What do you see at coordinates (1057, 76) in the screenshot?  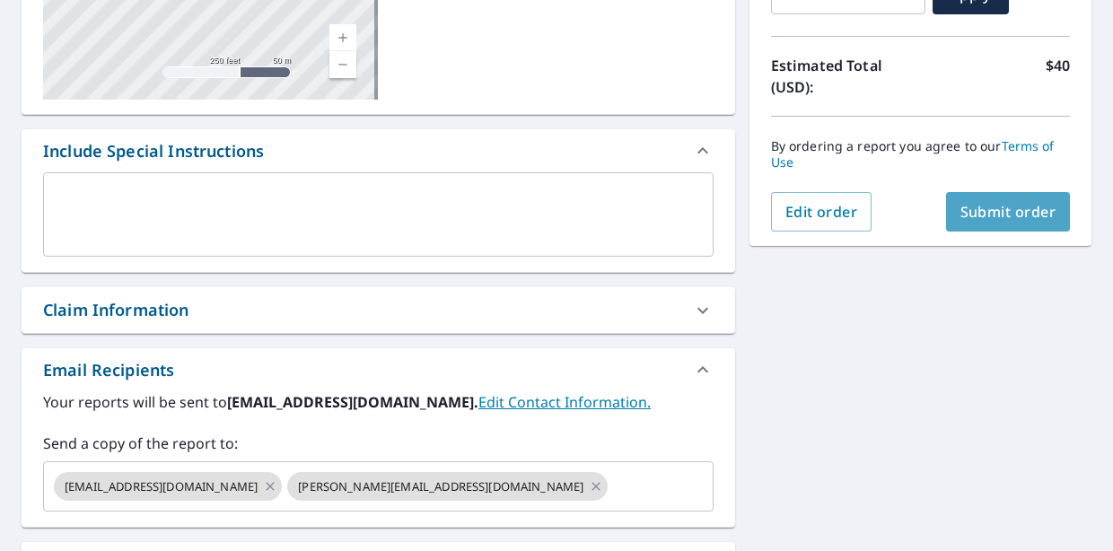 I see `p: $40` at bounding box center [1057, 76].